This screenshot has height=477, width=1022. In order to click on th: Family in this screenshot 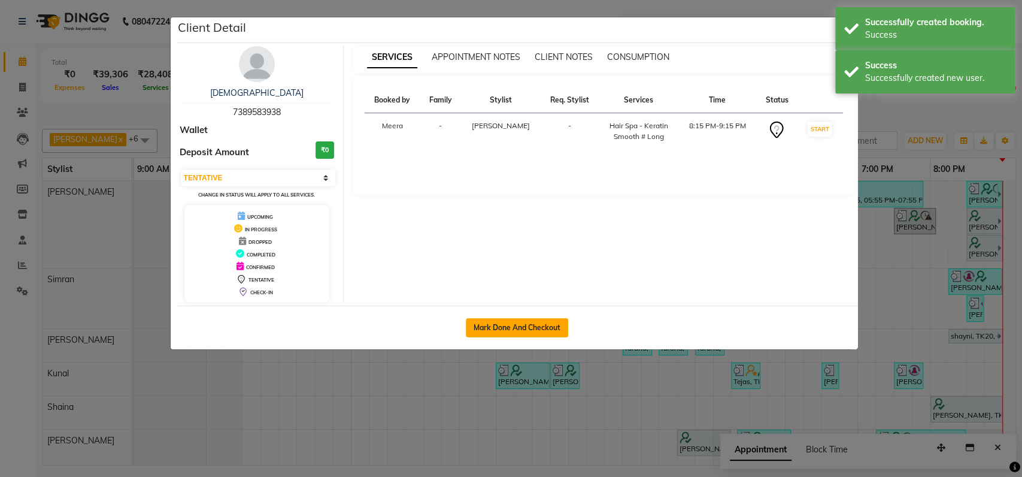, I will do `click(440, 100)`.